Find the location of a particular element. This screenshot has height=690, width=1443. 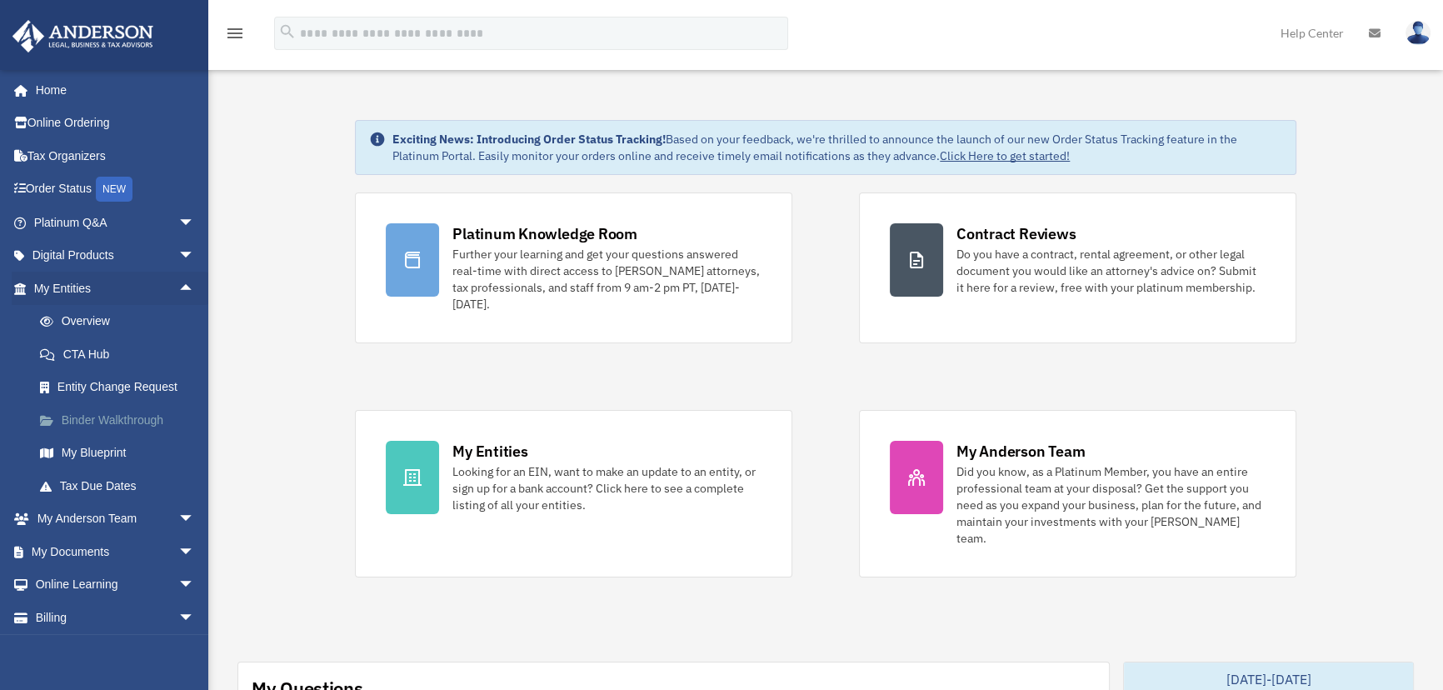

div: Did you know, as a Platinum Member, you have an entire professional team at your disposal? Get th... is located at coordinates (1110, 505).